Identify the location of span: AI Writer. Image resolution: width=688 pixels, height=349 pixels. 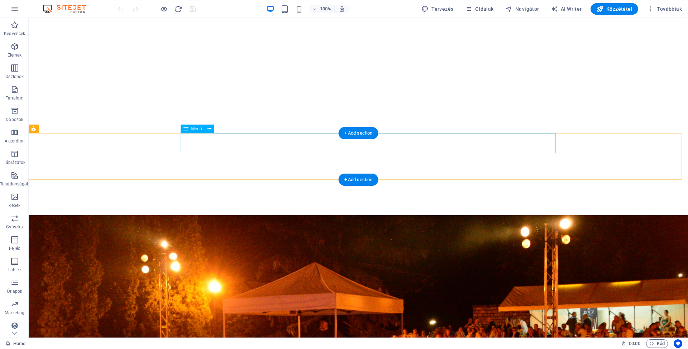
(566, 9).